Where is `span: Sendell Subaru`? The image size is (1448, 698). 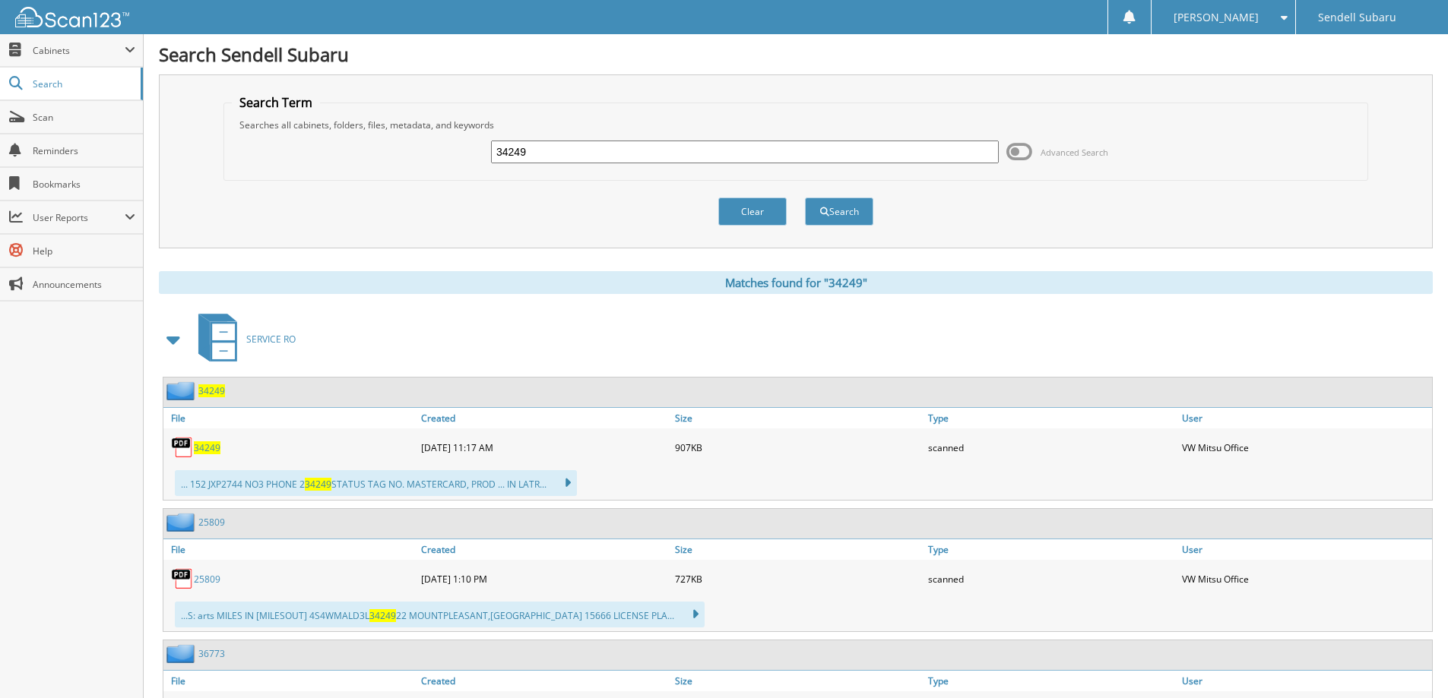 span: Sendell Subaru is located at coordinates (1357, 17).